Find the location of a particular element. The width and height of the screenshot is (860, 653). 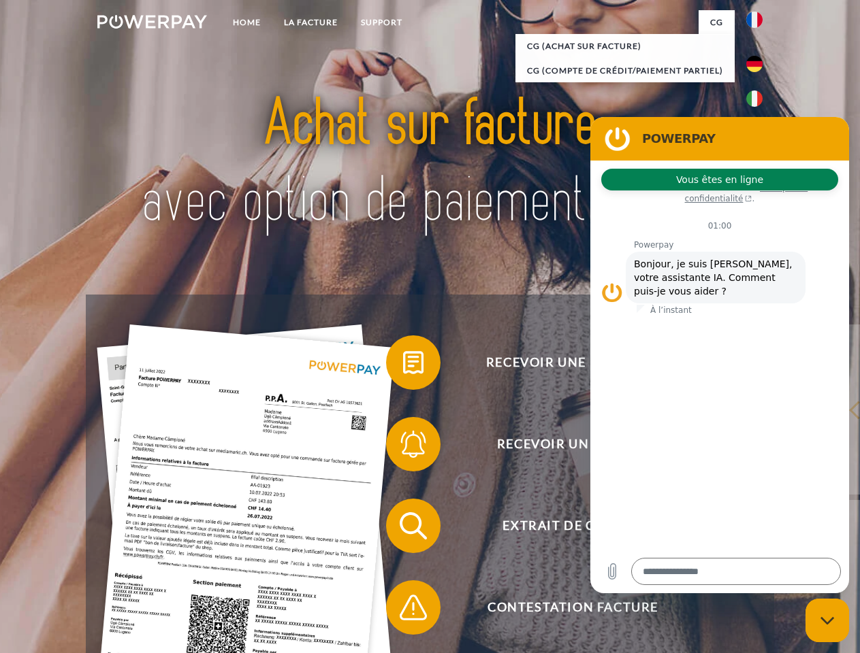

button: Recevoir une facture ? is located at coordinates (563, 363).